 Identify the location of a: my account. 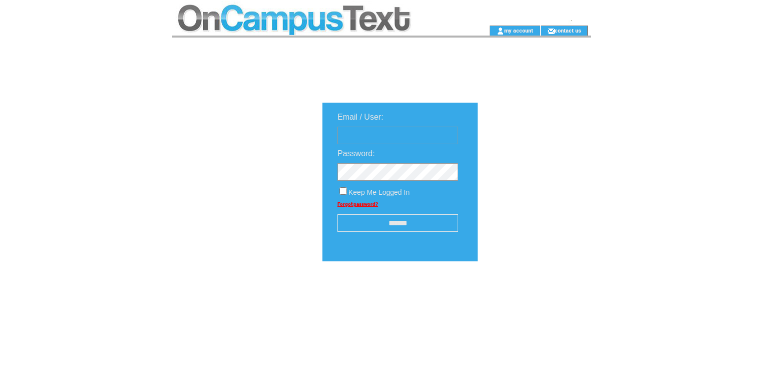
(519, 30).